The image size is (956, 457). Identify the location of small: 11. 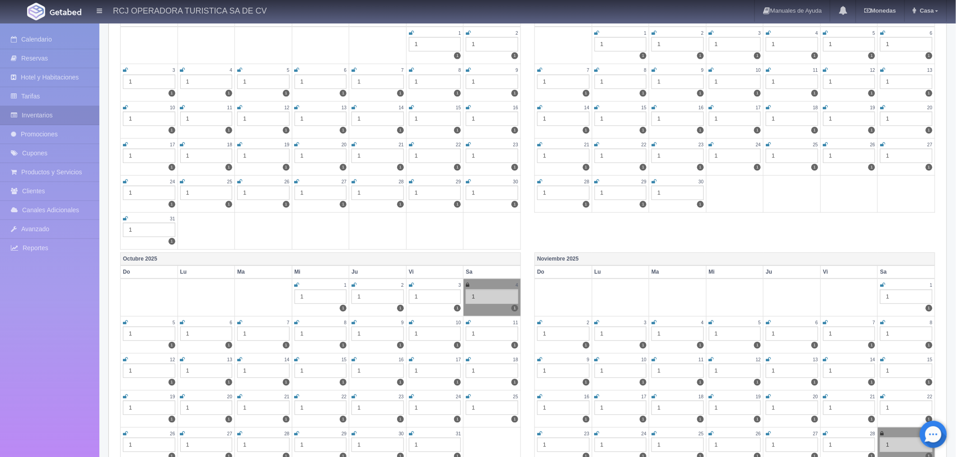
(230, 108).